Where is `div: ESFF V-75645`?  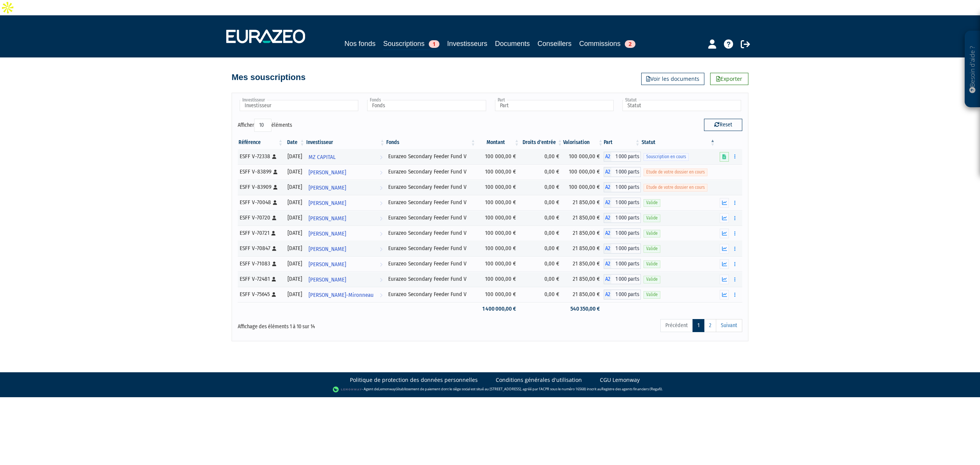 div: ESFF V-75645 is located at coordinates (260, 294).